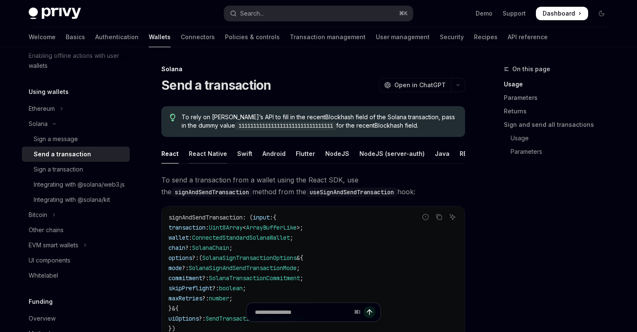  I want to click on div: React Native, so click(208, 153).